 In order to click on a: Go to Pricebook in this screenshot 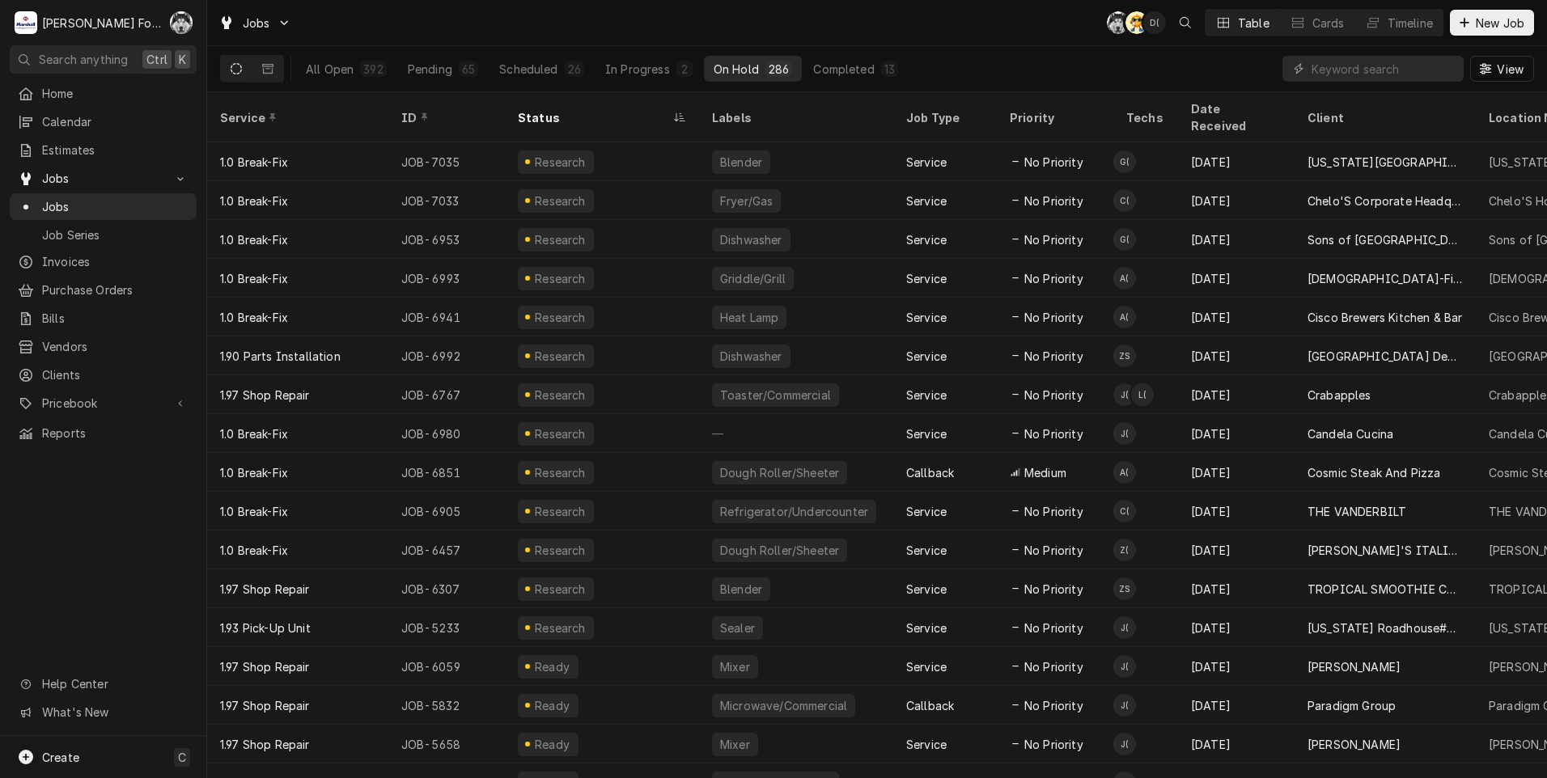, I will do `click(103, 403)`.